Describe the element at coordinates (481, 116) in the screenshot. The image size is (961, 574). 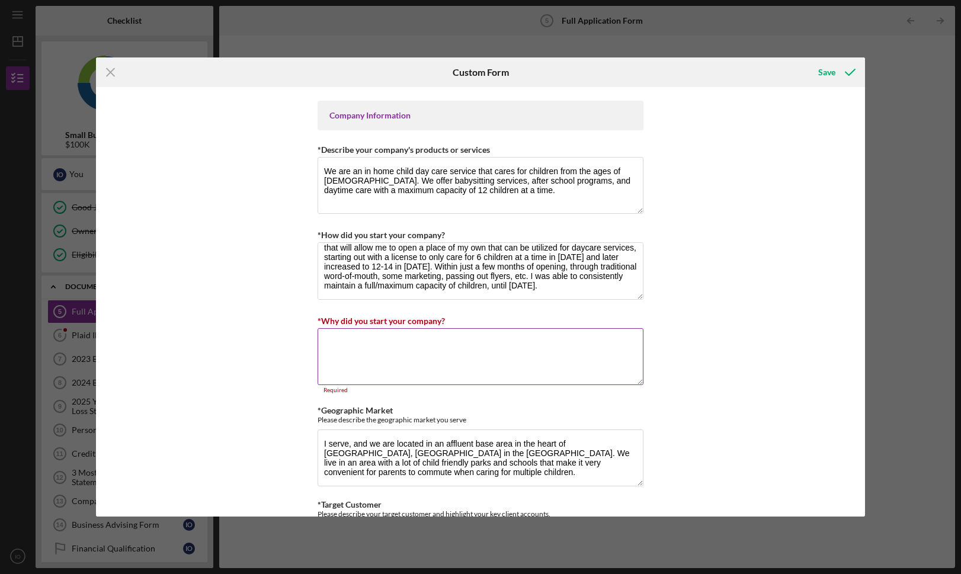
I see `div: Company Information` at that location.